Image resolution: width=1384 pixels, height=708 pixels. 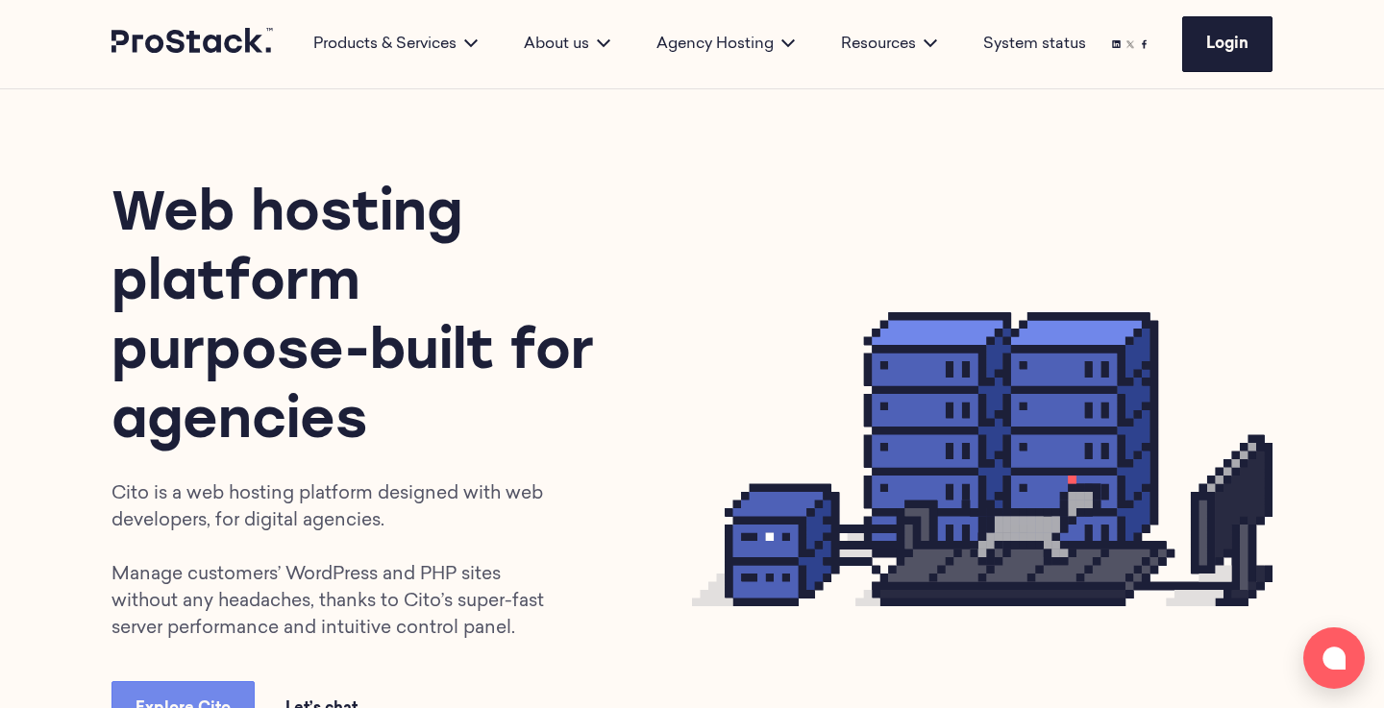 I want to click on a: Prostack logo, so click(x=193, y=44).